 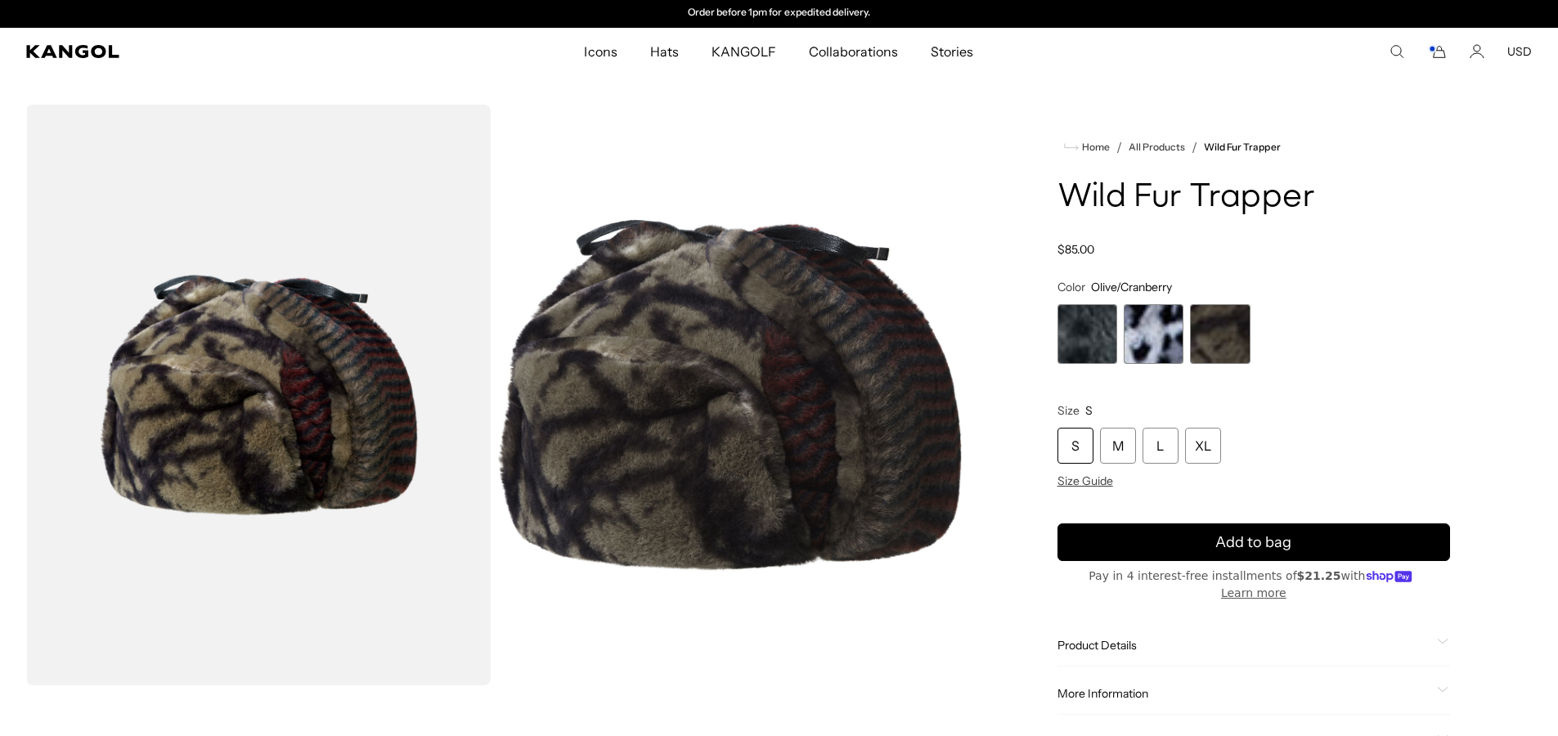 What do you see at coordinates (1153, 334) in the screenshot?
I see `label: Moonstruck/Grey` at bounding box center [1153, 334].